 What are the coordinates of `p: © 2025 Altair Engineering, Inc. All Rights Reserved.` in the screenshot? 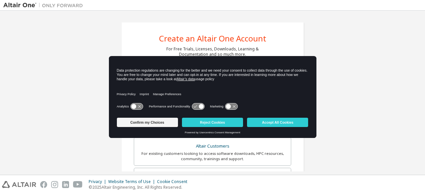 It's located at (140, 187).